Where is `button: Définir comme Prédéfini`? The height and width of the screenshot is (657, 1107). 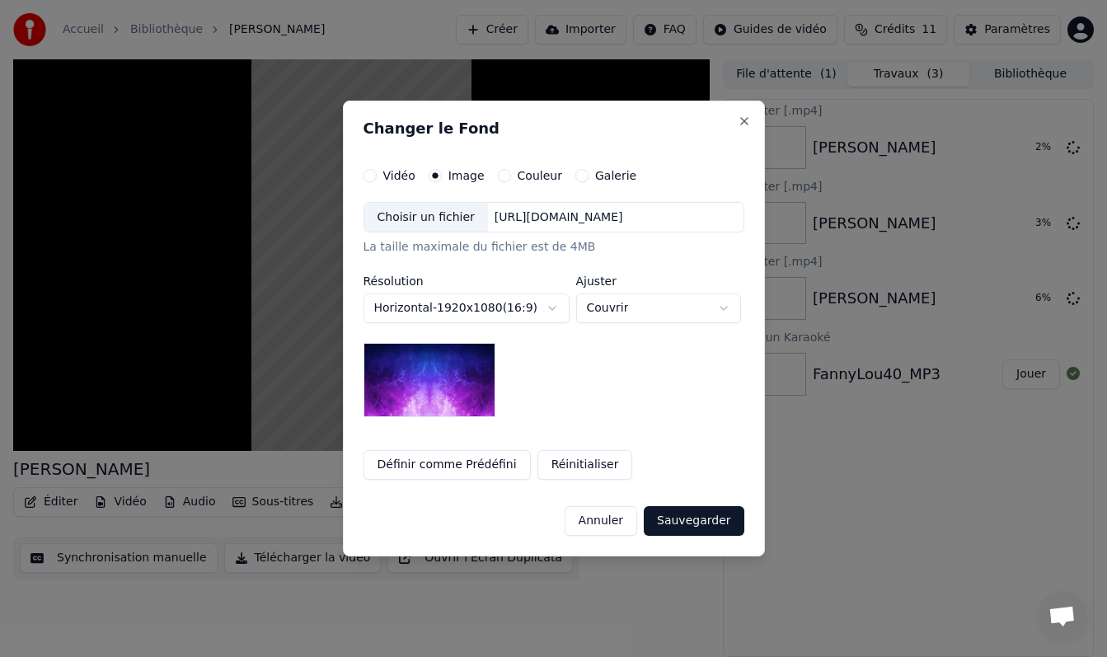 button: Définir comme Prédéfini is located at coordinates (447, 465).